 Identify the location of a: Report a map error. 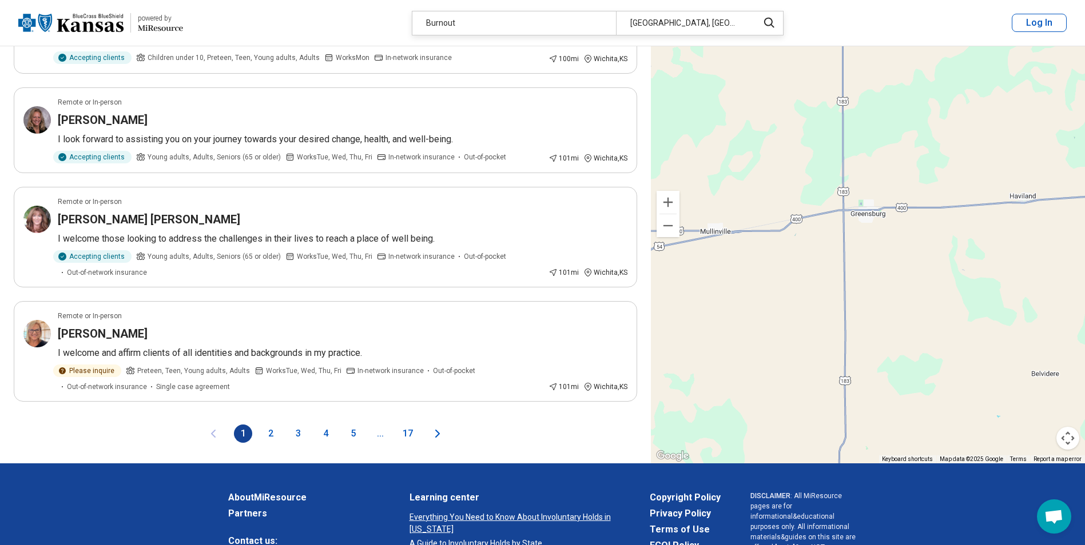
(1057, 459).